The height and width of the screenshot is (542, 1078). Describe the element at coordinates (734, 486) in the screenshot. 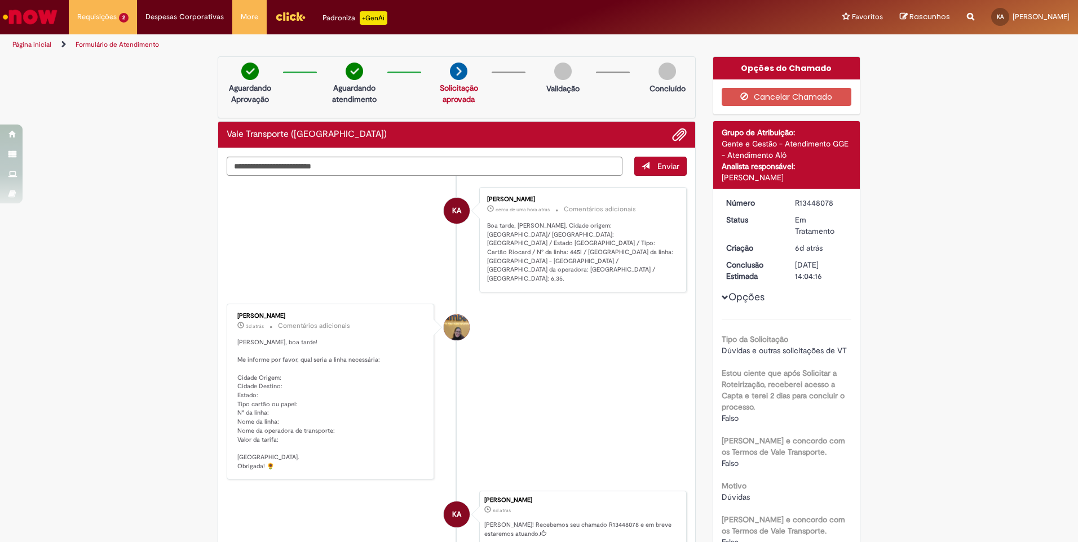

I see `b: Motivo` at that location.